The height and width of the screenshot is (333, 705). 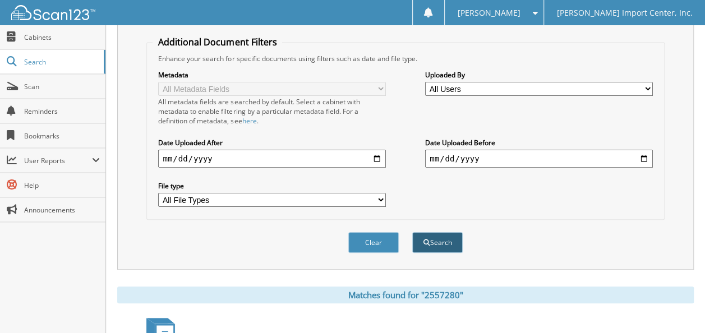 What do you see at coordinates (405, 58) in the screenshot?
I see `div: Enhance your search for specific documents using filters such as date and file type.` at bounding box center [405, 58].